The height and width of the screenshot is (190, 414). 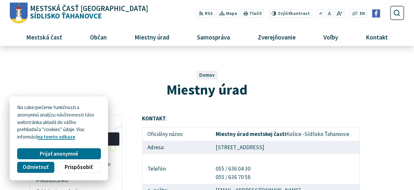 What do you see at coordinates (152, 37) in the screenshot?
I see `a: Miestny úrad` at bounding box center [152, 37].